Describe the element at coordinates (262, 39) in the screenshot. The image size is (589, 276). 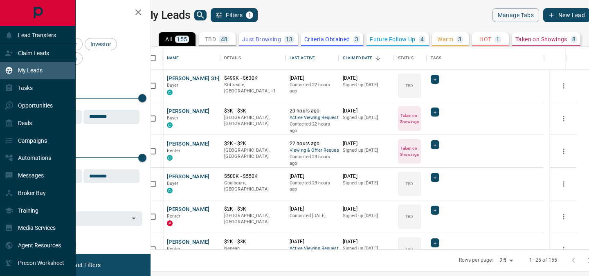
I see `p: Just Browsing` at that location.